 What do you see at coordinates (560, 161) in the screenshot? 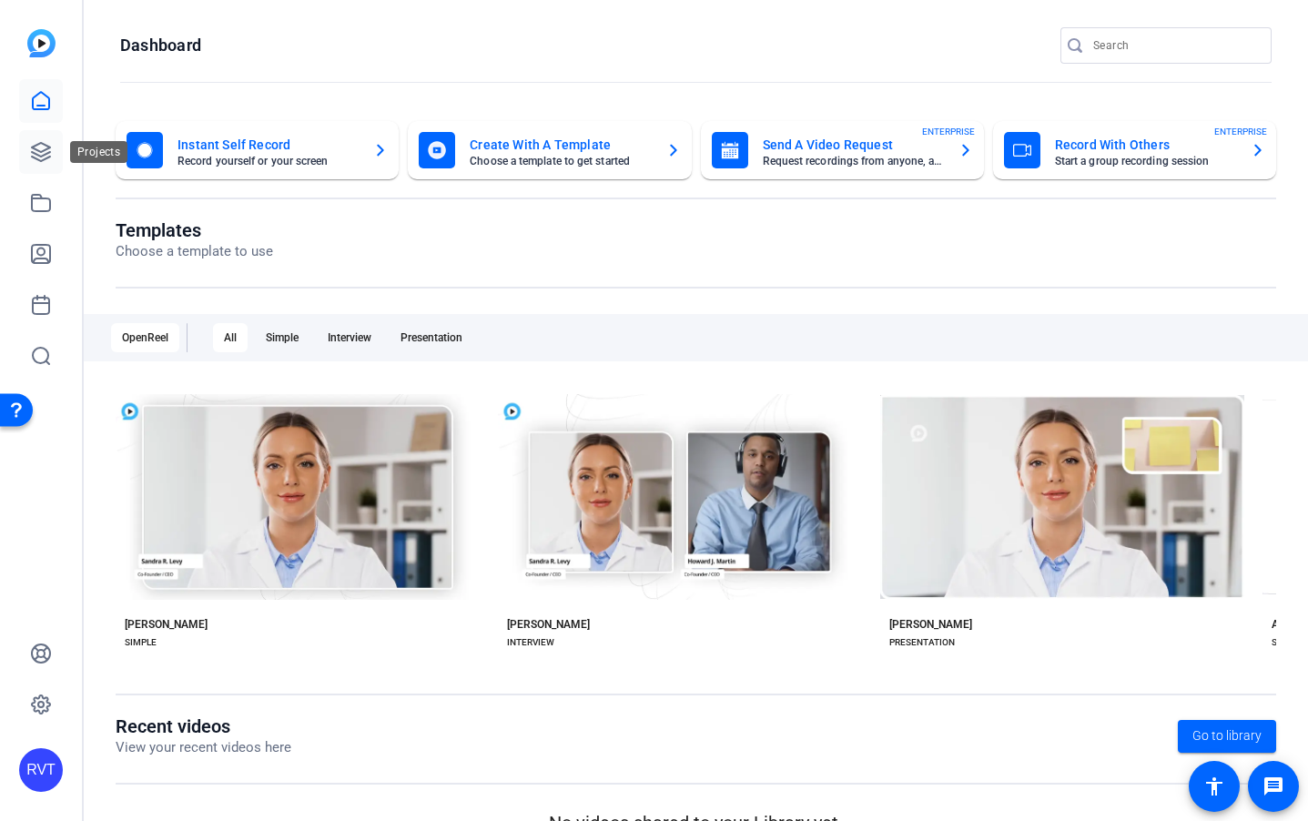
I see `mat-card-subtitle: Choose a template to get started` at bounding box center [560, 161].